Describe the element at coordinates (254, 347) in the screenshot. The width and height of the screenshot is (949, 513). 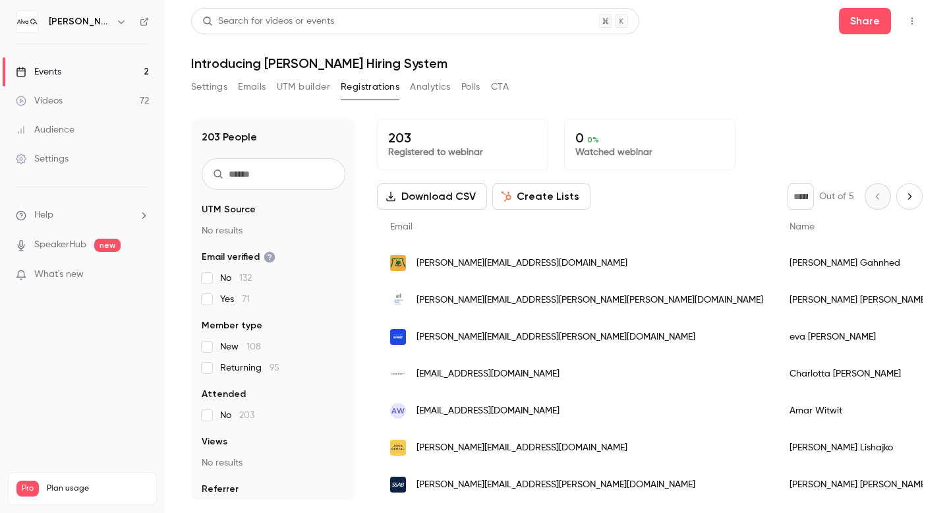
I see `span: 108` at that location.